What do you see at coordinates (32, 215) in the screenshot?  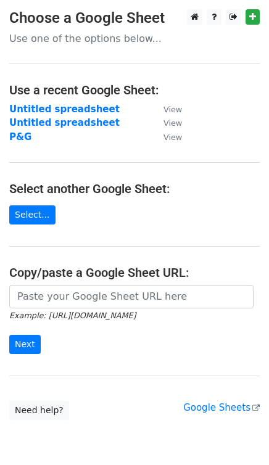 I see `a: Select...` at bounding box center [32, 215].